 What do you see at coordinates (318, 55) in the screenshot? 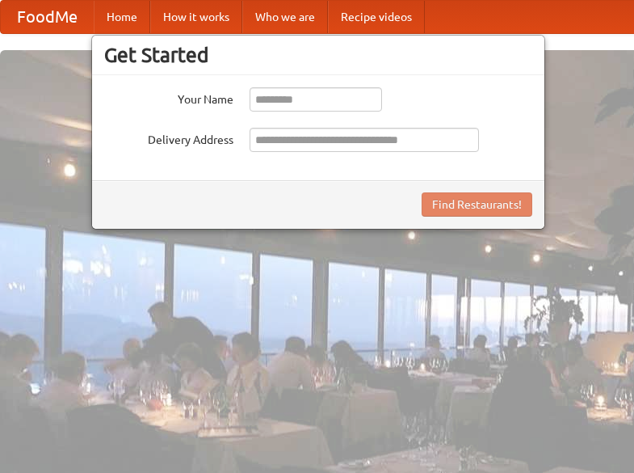
I see `h3: Get Started` at bounding box center [318, 55].